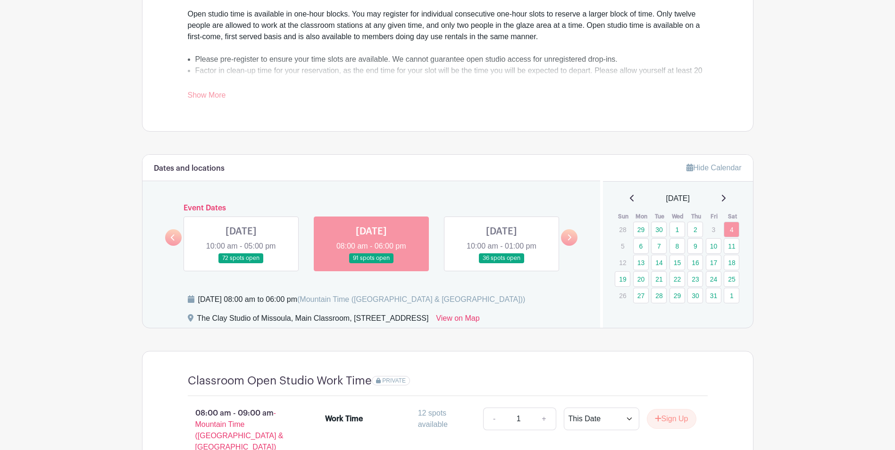  I want to click on div: Open studio time is available in one-hour blocks. You may register for individual consecutive one..., so click(448, 25).